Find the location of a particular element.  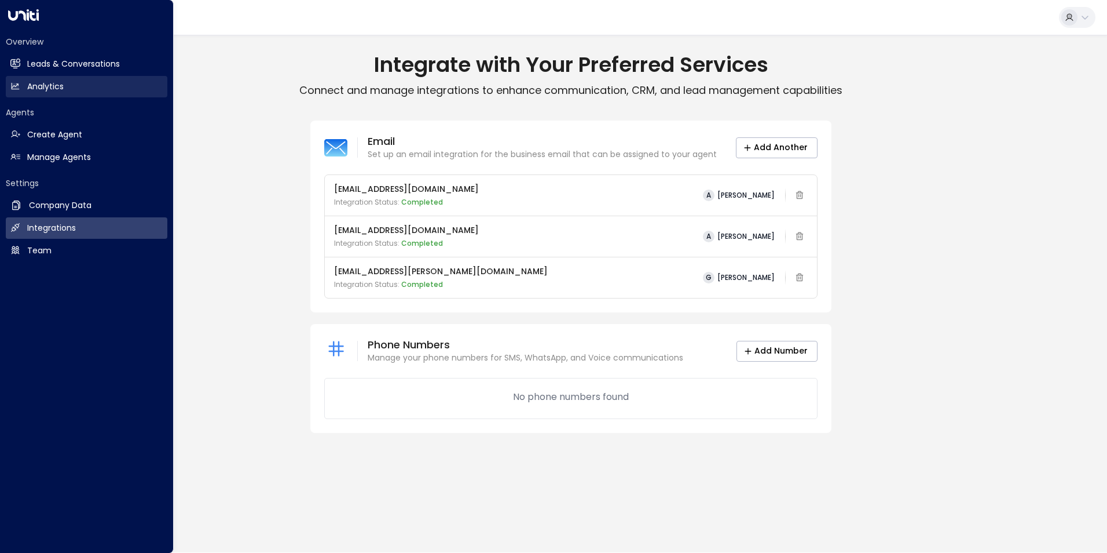

p: Phone Numbers is located at coordinates (525, 345).